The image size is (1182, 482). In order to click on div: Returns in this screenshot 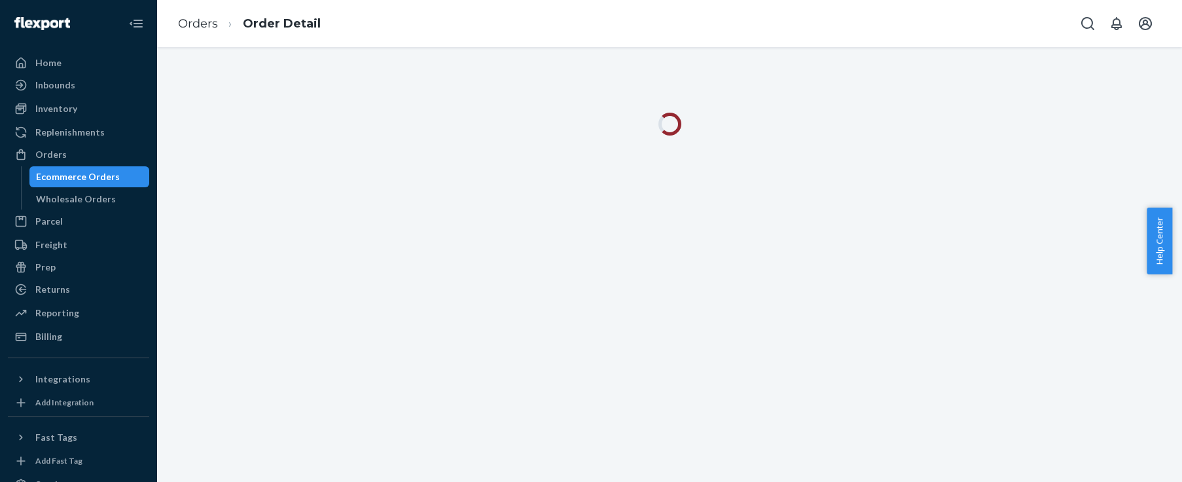, I will do `click(52, 289)`.